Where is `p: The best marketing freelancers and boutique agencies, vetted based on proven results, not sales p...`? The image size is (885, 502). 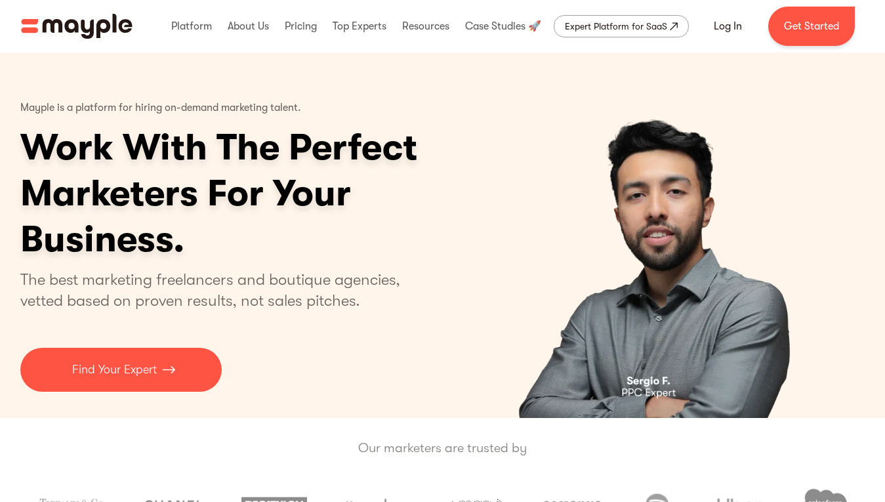
p: The best marketing freelancers and boutique agencies, vetted based on proven results, not sales p... is located at coordinates (218, 290).